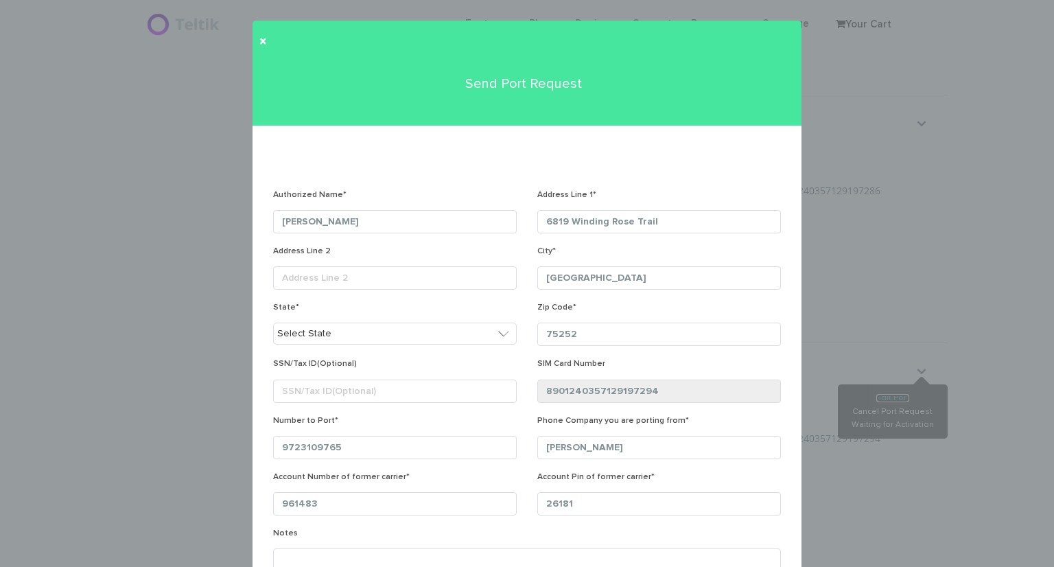 This screenshot has width=1054, height=567. Describe the element at coordinates (524, 84) in the screenshot. I see `h1: Send Port Request` at that location.